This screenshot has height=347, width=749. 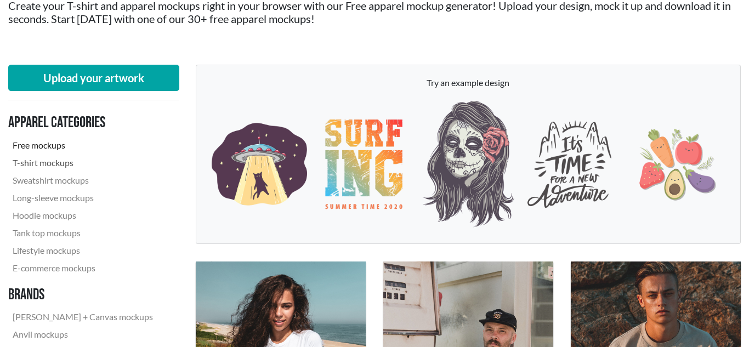 I want to click on a: T-shirt mockups, so click(x=83, y=163).